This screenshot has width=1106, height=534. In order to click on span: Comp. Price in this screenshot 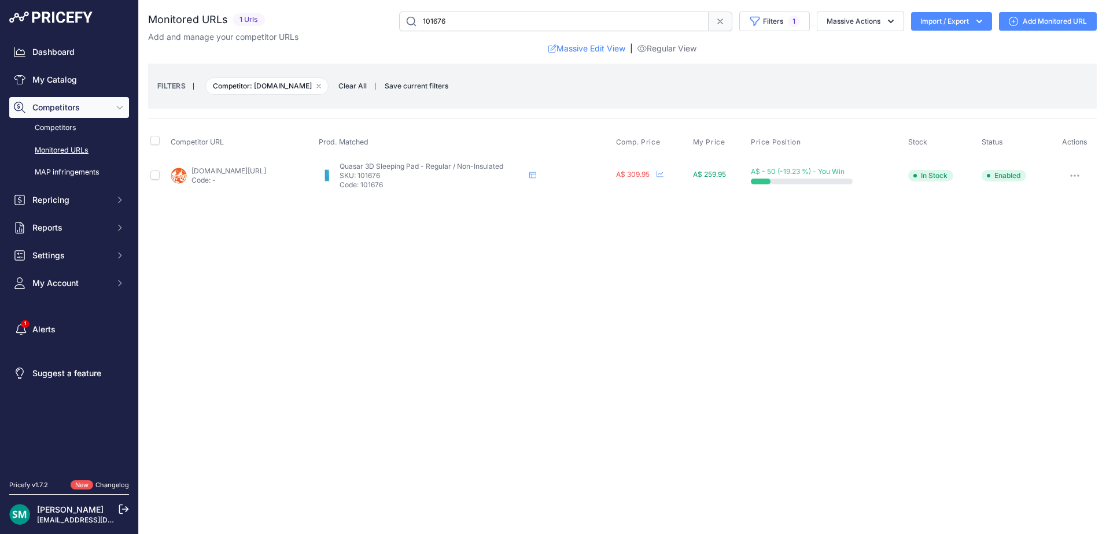, I will do `click(638, 142)`.